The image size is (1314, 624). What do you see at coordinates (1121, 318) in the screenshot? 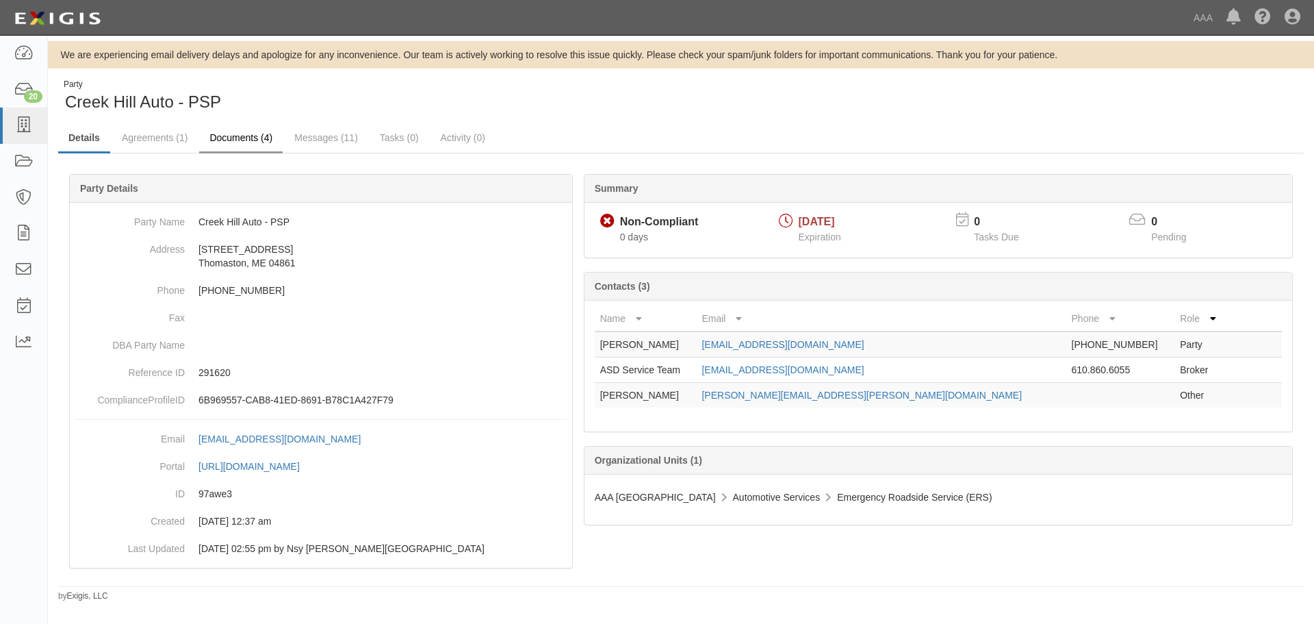
I see `th: Phone` at bounding box center [1121, 318].